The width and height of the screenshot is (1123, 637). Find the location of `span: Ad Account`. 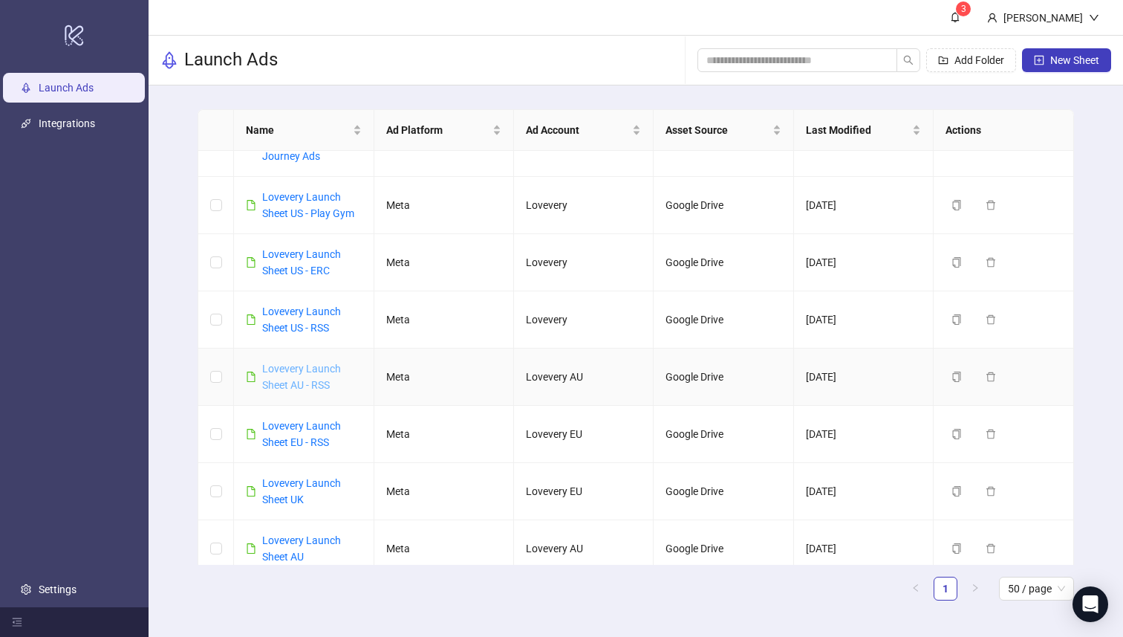

span: Ad Account is located at coordinates (577, 130).